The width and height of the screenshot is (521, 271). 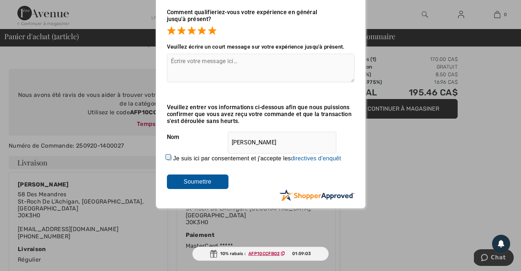 What do you see at coordinates (24, 8) in the screenshot?
I see `span: Chat` at bounding box center [24, 8].